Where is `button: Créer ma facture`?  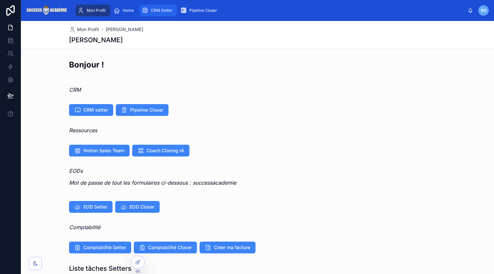
button: Créer ma facture is located at coordinates (227, 247).